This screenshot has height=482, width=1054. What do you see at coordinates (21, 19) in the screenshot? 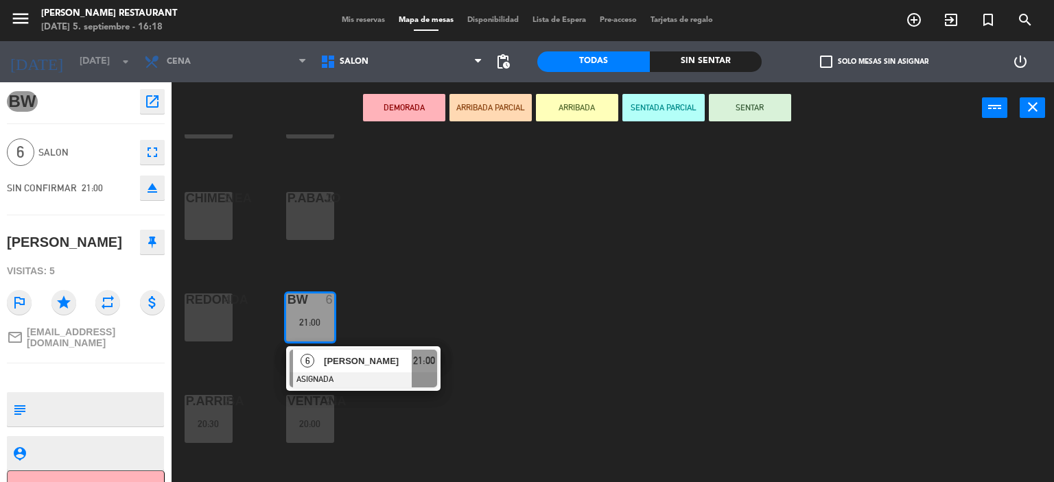
I see `i: menu` at bounding box center [21, 19].